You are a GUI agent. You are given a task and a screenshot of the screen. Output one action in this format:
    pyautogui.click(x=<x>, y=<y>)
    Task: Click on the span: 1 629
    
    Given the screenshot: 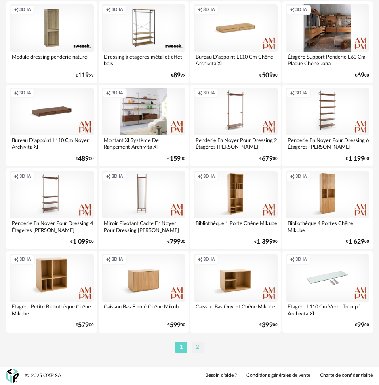 What is the action you would take?
    pyautogui.click(x=357, y=241)
    